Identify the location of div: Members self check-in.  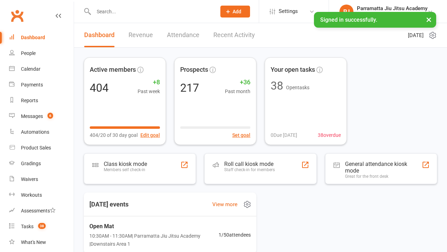
(125, 169).